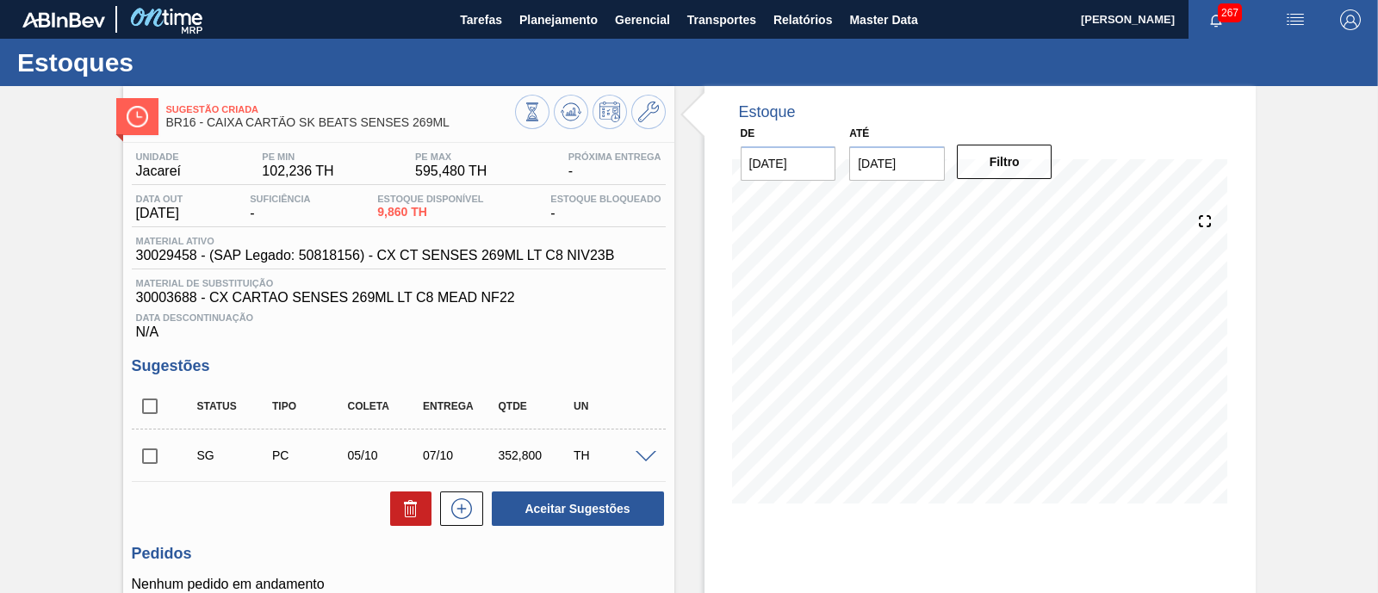  Describe the element at coordinates (643, 20) in the screenshot. I see `span: Gerencial` at that location.